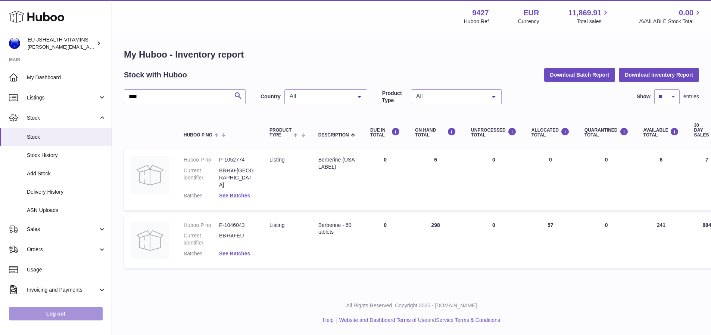 The image size is (711, 335). Describe the element at coordinates (531, 13) in the screenshot. I see `strong: EUR` at that location.